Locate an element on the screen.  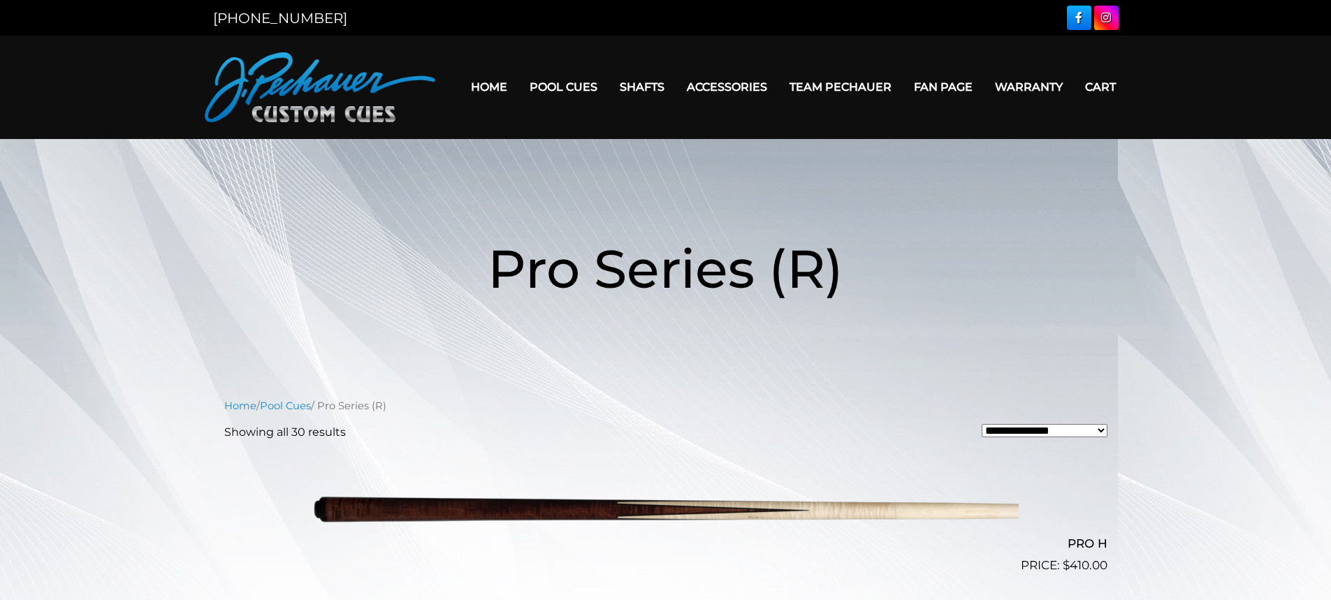
img: Pechauer Custom Cues is located at coordinates (320, 87).